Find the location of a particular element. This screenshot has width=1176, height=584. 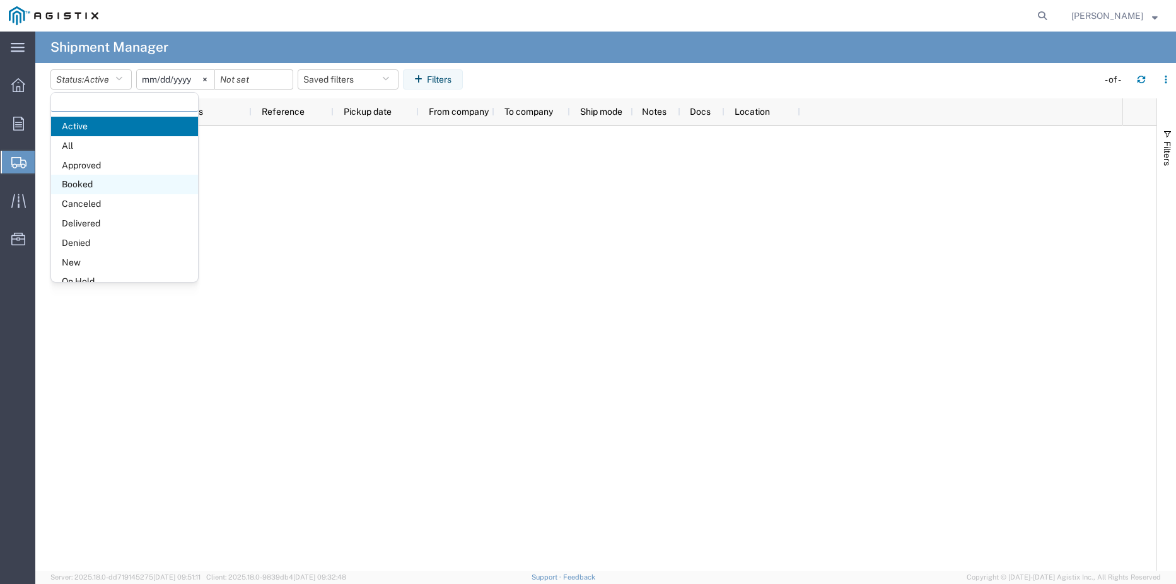

span: To company is located at coordinates (528, 112).